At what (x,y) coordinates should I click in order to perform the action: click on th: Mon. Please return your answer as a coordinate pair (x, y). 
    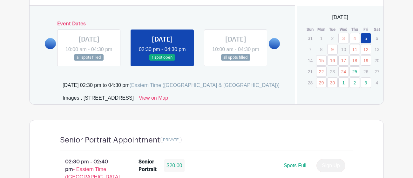
    Looking at the image, I should click on (321, 30).